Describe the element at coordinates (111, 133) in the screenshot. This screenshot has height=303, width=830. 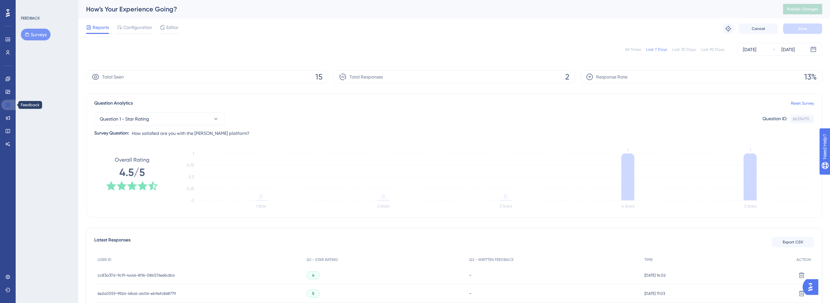
I see `div: Survey Question:` at that location.